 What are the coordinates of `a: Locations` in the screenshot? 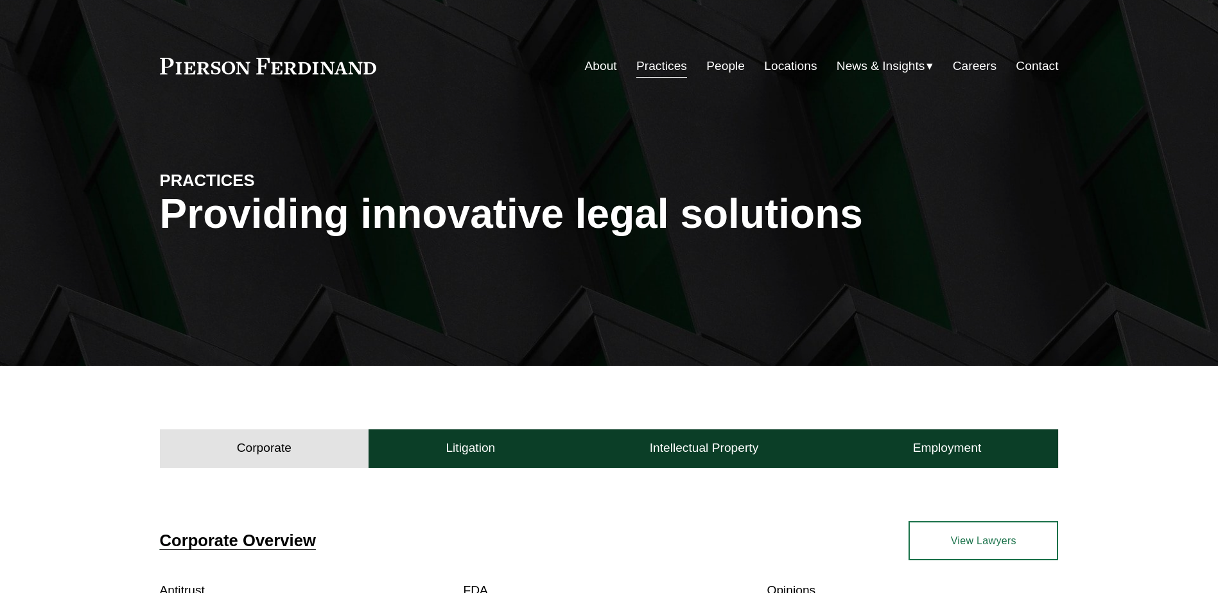 It's located at (790, 66).